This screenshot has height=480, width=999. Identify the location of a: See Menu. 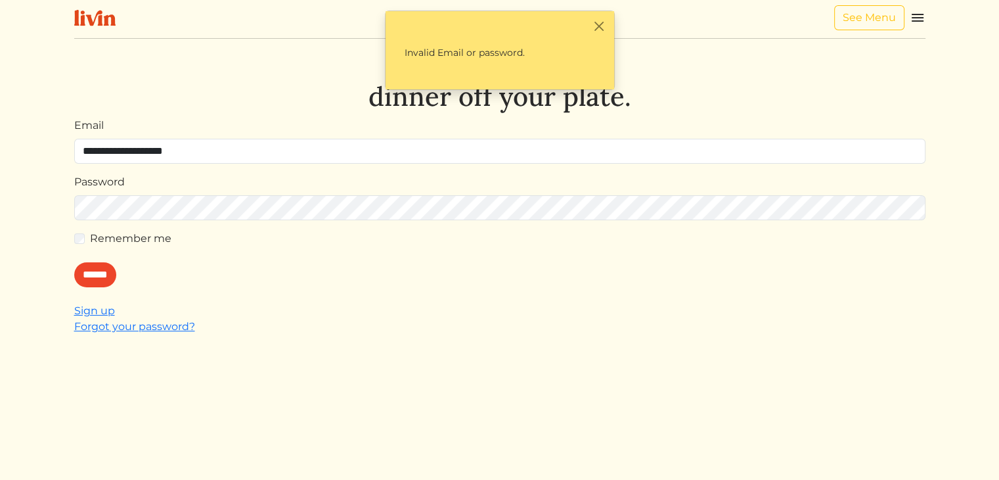
(869, 18).